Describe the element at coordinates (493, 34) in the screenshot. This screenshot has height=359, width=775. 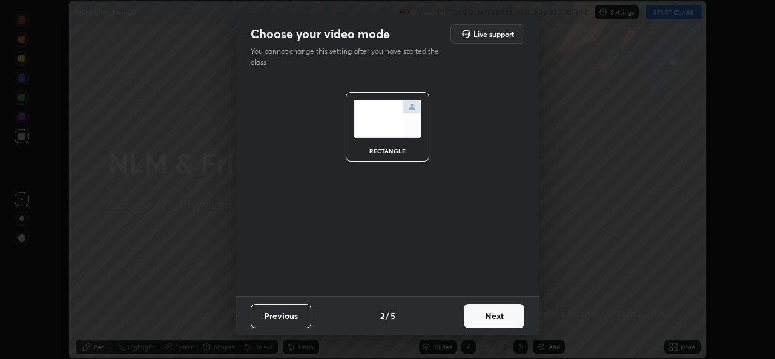
I see `h5: Live support` at that location.